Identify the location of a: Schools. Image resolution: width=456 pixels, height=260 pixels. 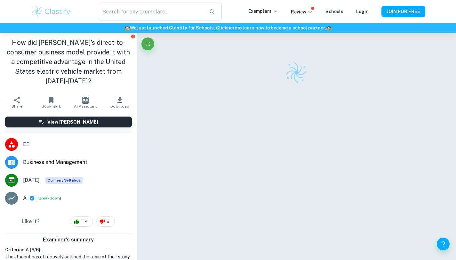
(334, 12).